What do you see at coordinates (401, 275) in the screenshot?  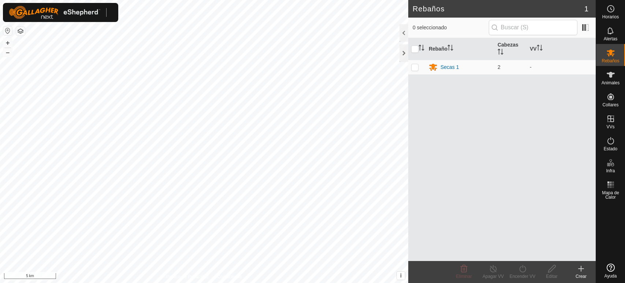 I see `span: i` at bounding box center [401, 275].